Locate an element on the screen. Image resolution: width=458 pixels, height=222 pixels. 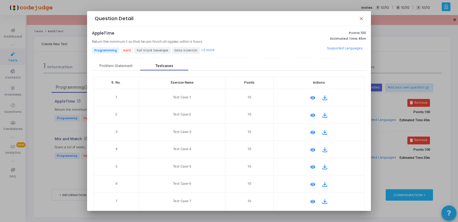
td: Test Case-3 is located at coordinates (182, 132).